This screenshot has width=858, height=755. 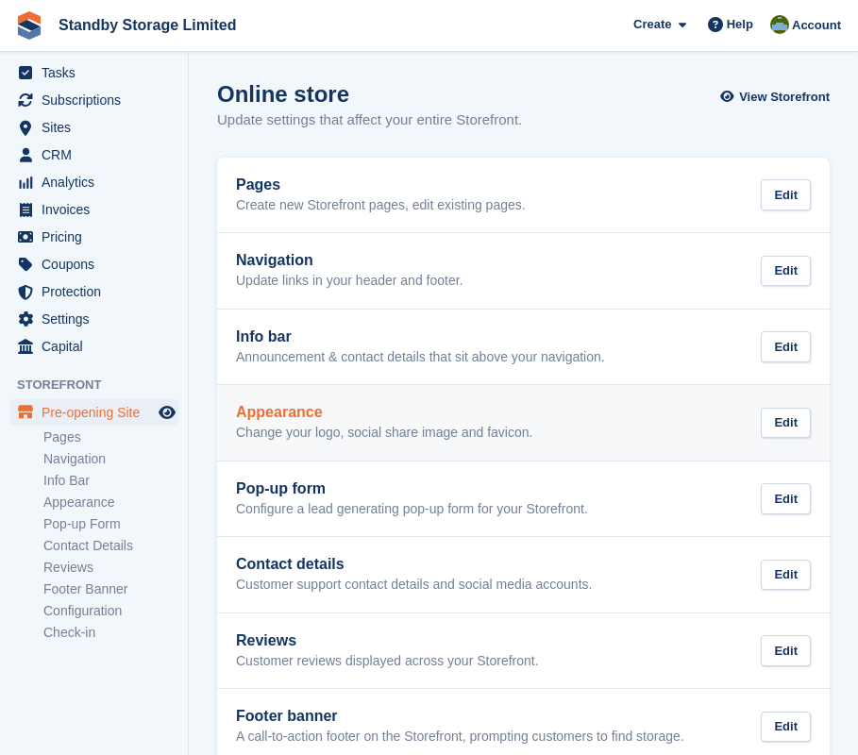 What do you see at coordinates (740, 25) in the screenshot?
I see `span: Help` at bounding box center [740, 25].